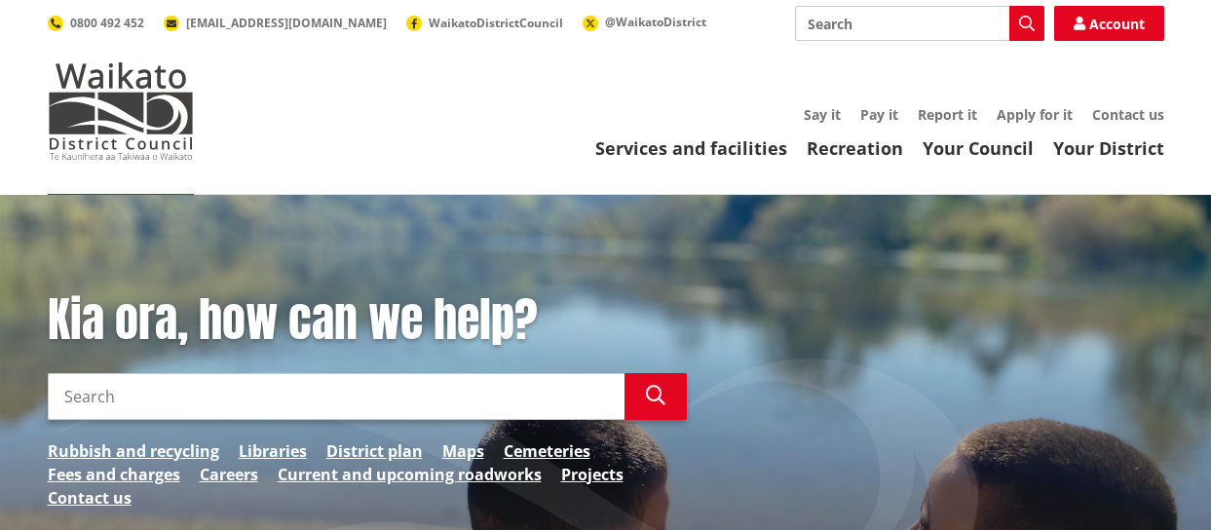 The height and width of the screenshot is (530, 1211). What do you see at coordinates (496, 22) in the screenshot?
I see `span: WaikatoDistrictCouncil` at bounding box center [496, 22].